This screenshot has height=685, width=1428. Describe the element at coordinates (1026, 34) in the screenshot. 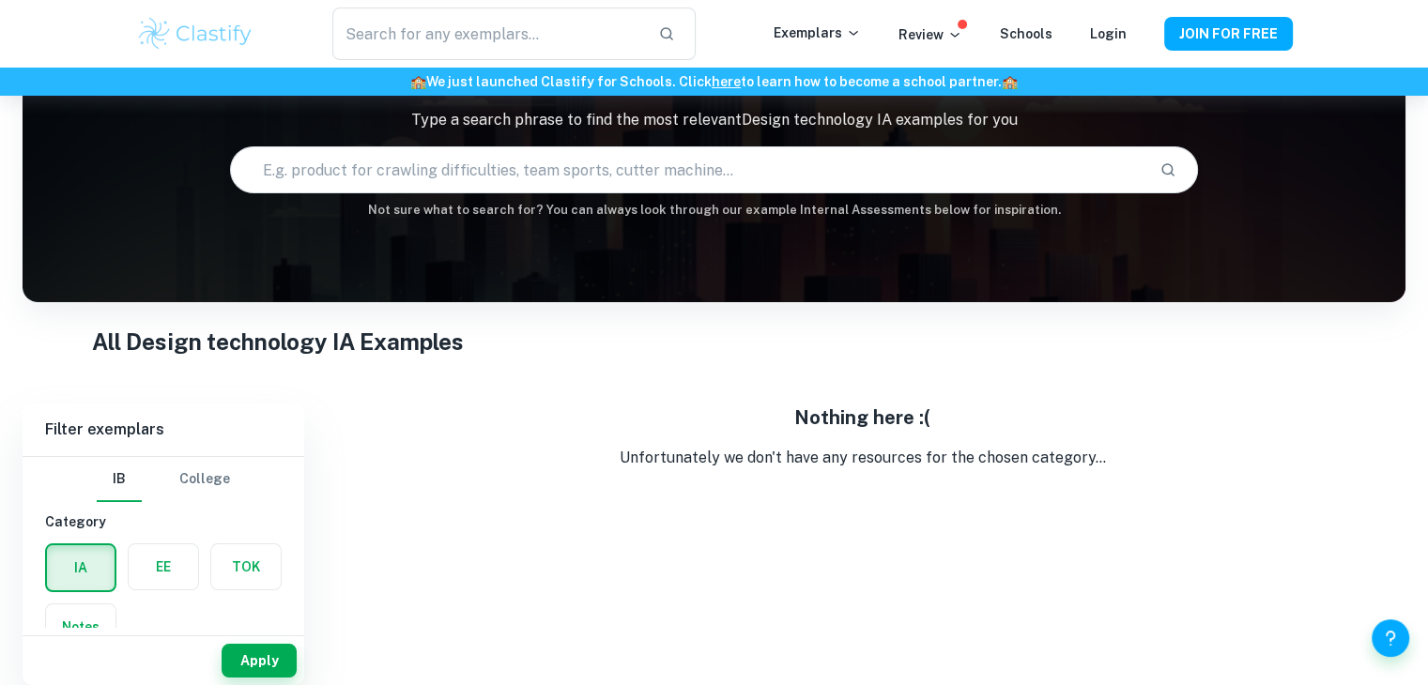

I see `a: Schools` at that location.